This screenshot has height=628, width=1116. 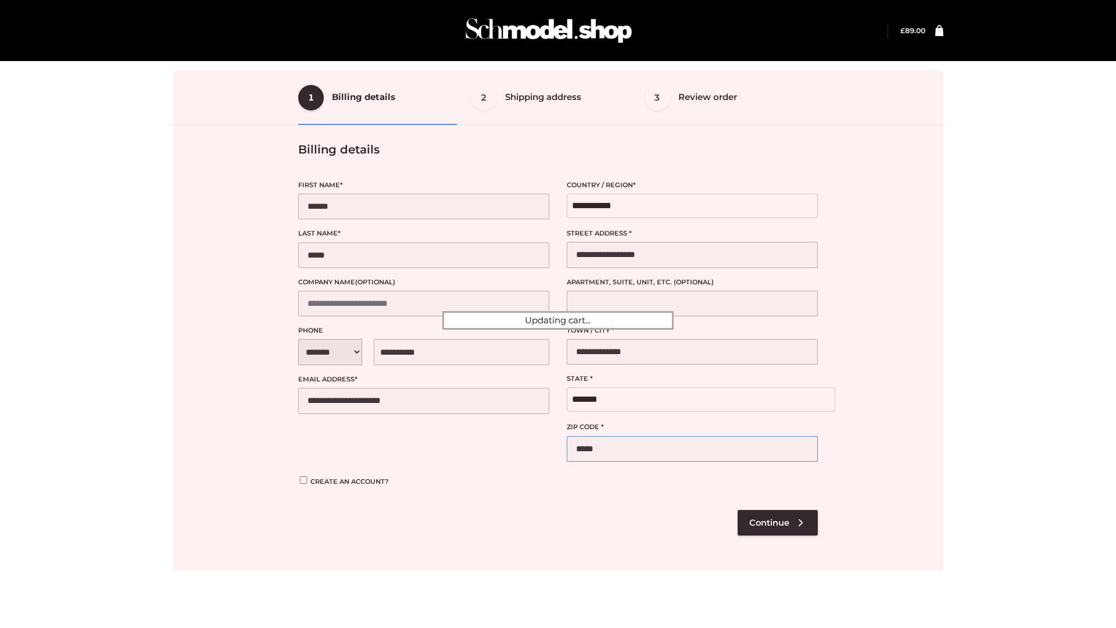 What do you see at coordinates (912, 30) in the screenshot?
I see `a: £89.00` at bounding box center [912, 30].